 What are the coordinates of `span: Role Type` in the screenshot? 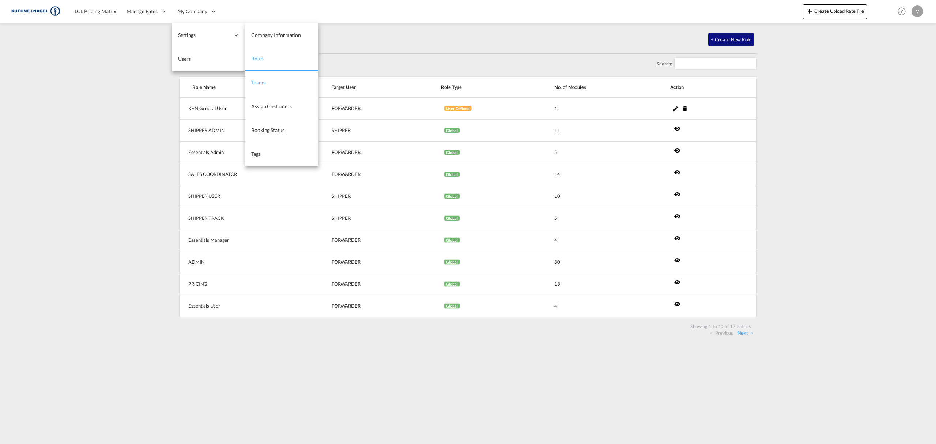 It's located at (488, 87).